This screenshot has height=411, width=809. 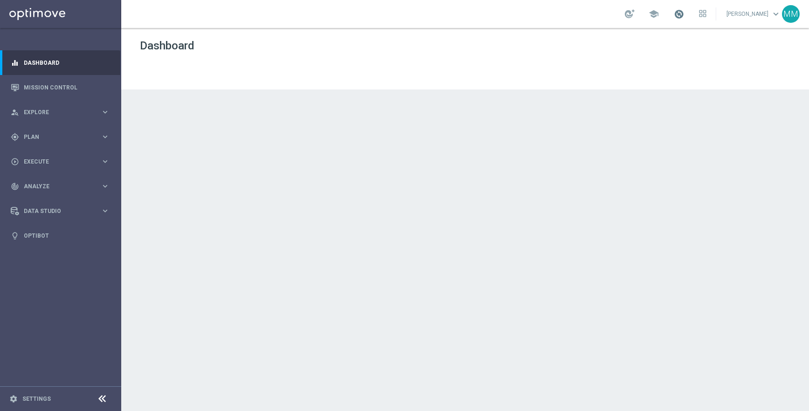 I want to click on i: equalizer, so click(x=15, y=63).